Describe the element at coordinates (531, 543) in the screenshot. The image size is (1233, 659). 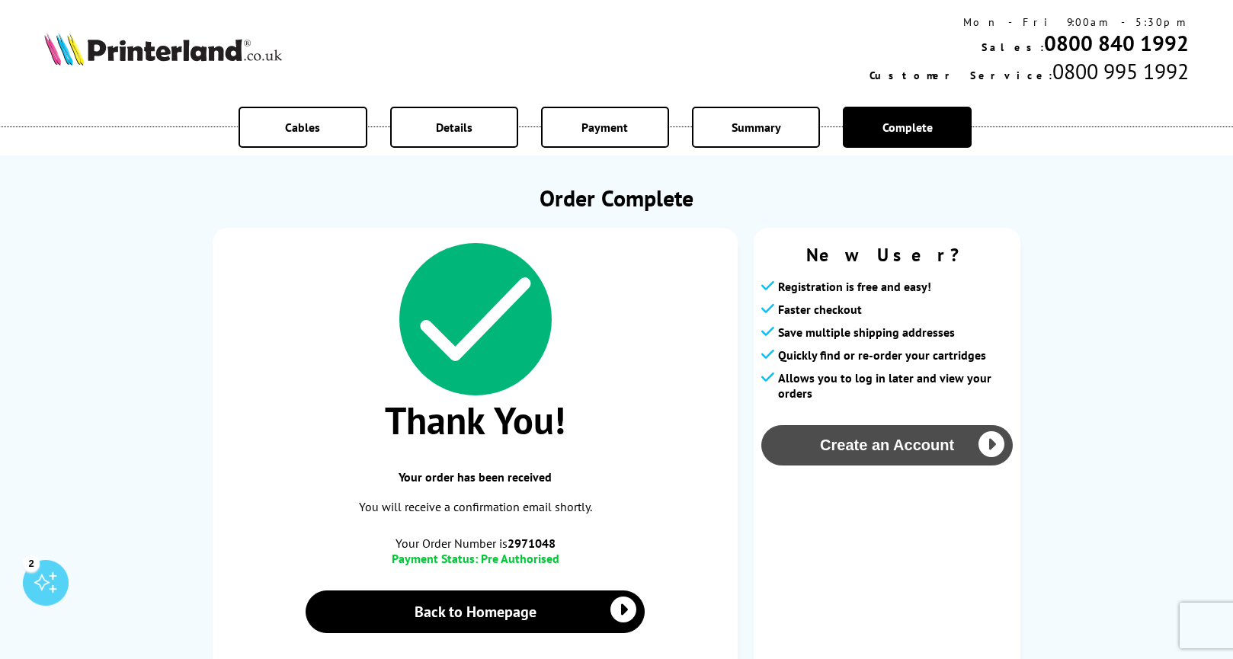
I see `b: 2971048` at that location.